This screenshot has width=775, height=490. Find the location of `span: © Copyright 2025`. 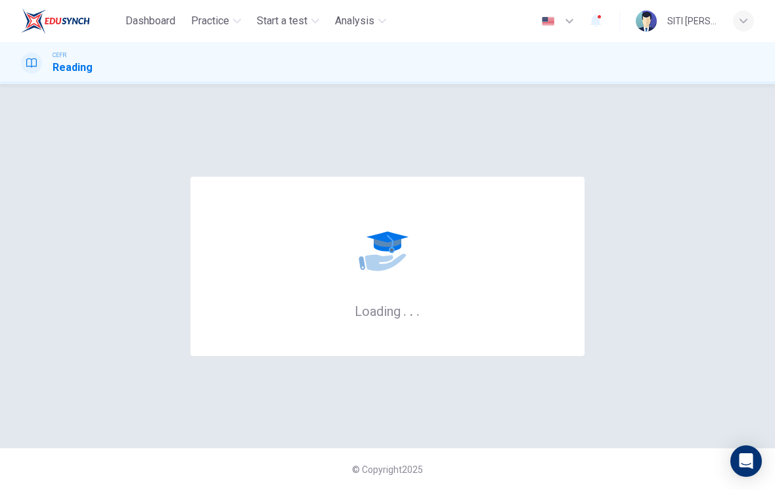

span: © Copyright 2025 is located at coordinates (388, 470).